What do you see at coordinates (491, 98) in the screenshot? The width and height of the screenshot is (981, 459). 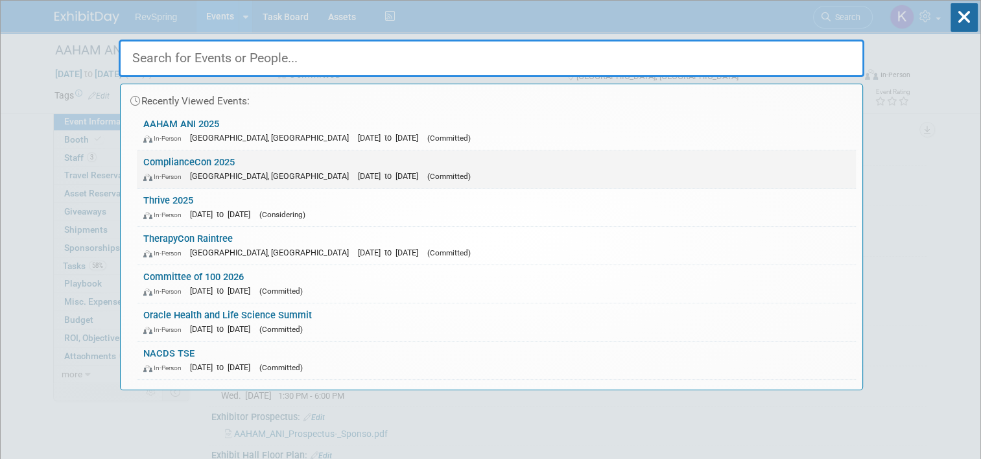 I see `div: Recently Viewed Events:` at bounding box center [491, 98].